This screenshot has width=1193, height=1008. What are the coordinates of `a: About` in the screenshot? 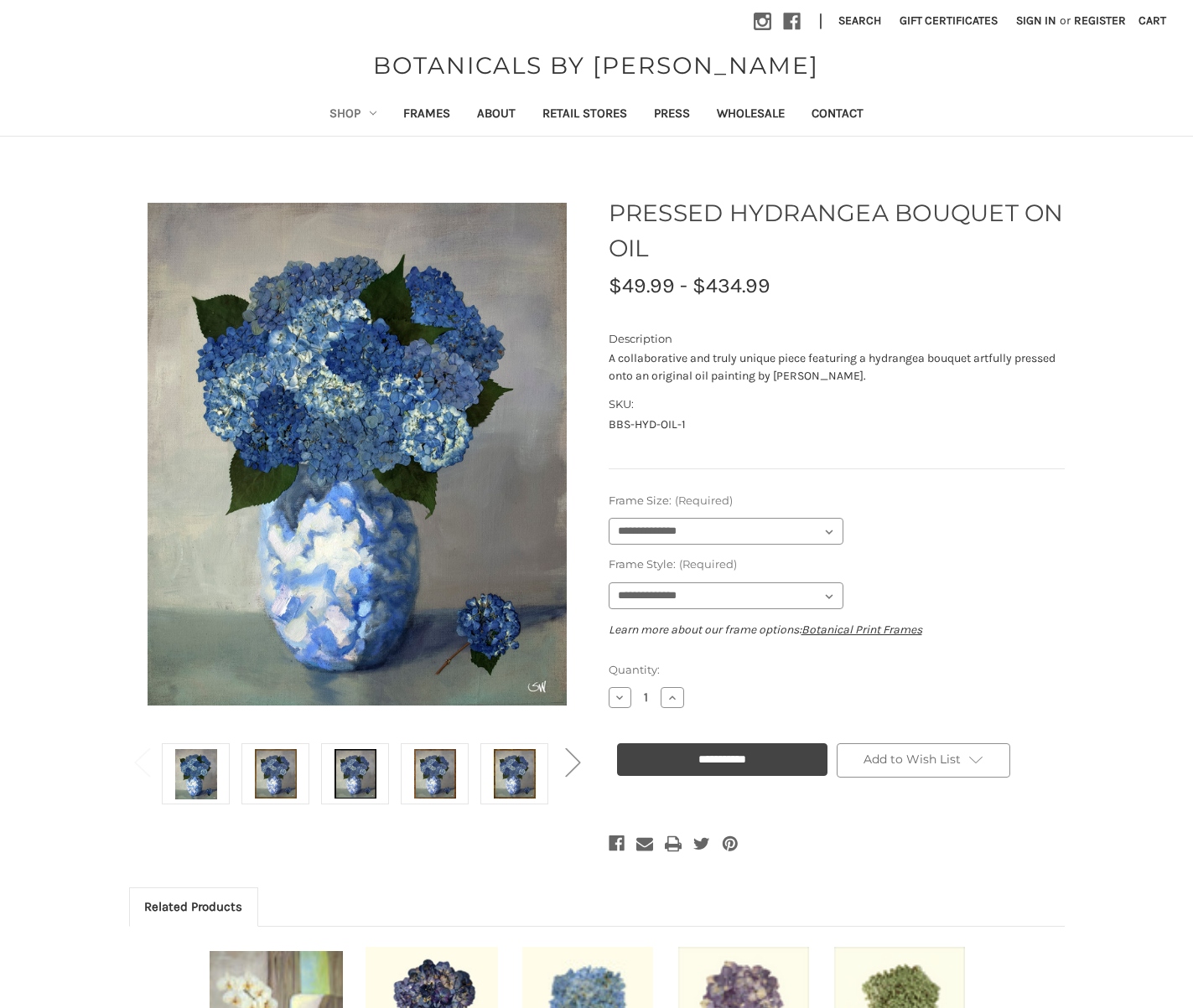 It's located at (496, 115).